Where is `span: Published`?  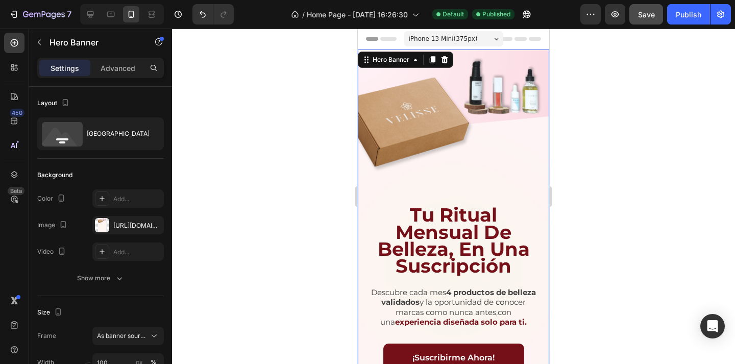
span: Published is located at coordinates (496, 14).